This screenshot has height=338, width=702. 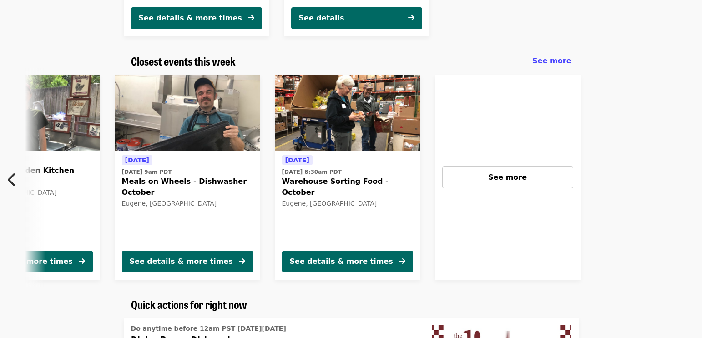 I want to click on button: See details, so click(x=357, y=18).